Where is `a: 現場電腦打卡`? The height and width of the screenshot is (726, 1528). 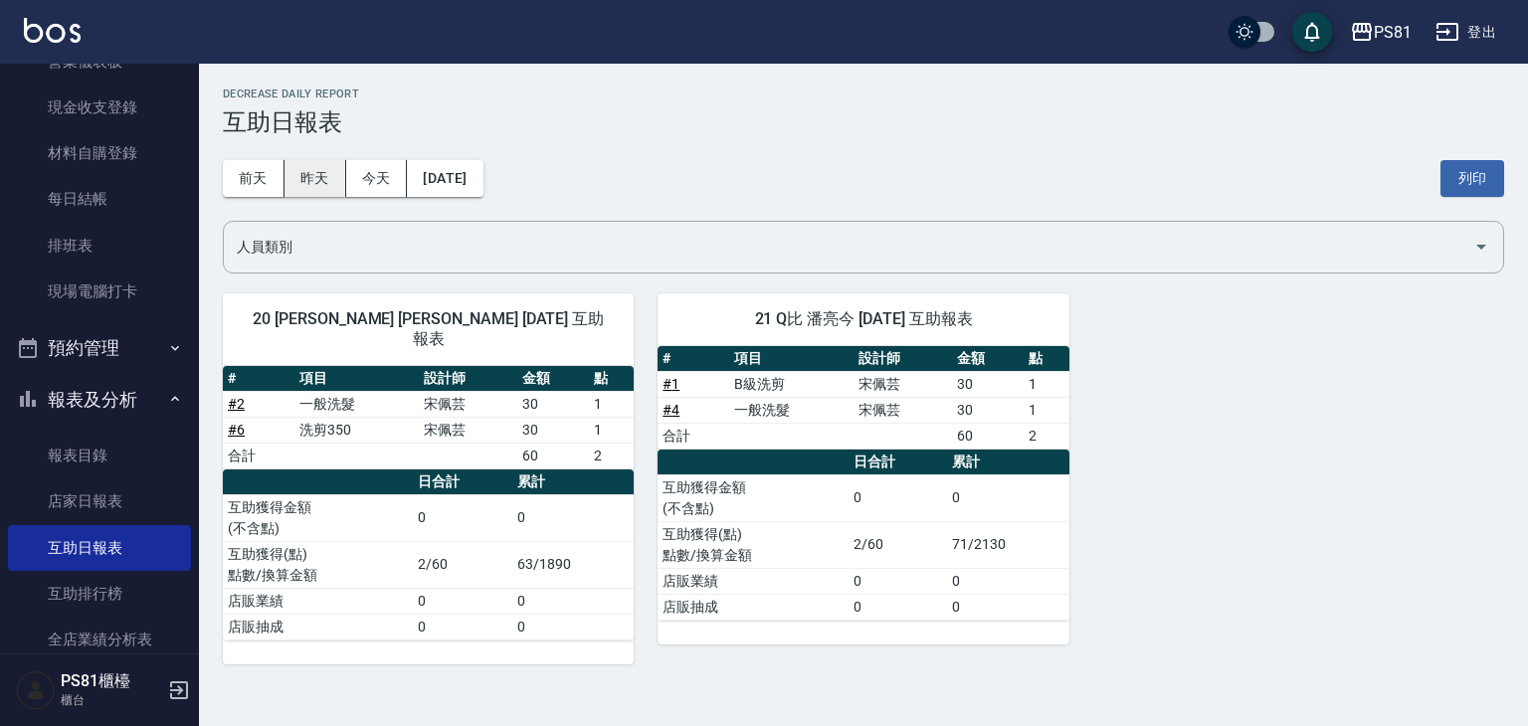 a: 現場電腦打卡 is located at coordinates (99, 291).